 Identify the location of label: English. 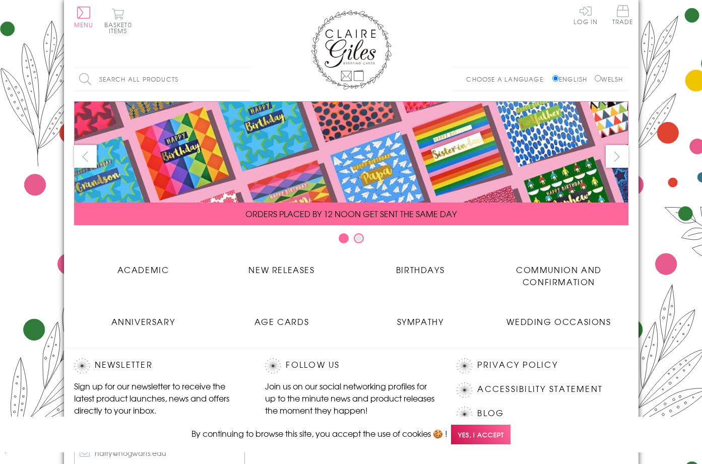
(572, 79).